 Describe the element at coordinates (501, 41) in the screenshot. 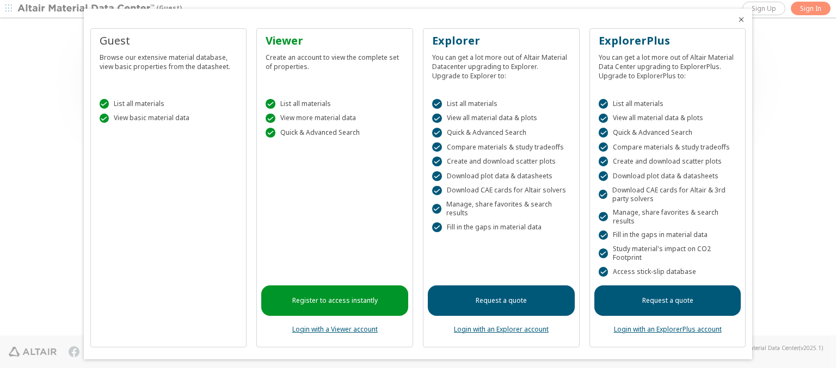

I see `div: Explorer` at that location.